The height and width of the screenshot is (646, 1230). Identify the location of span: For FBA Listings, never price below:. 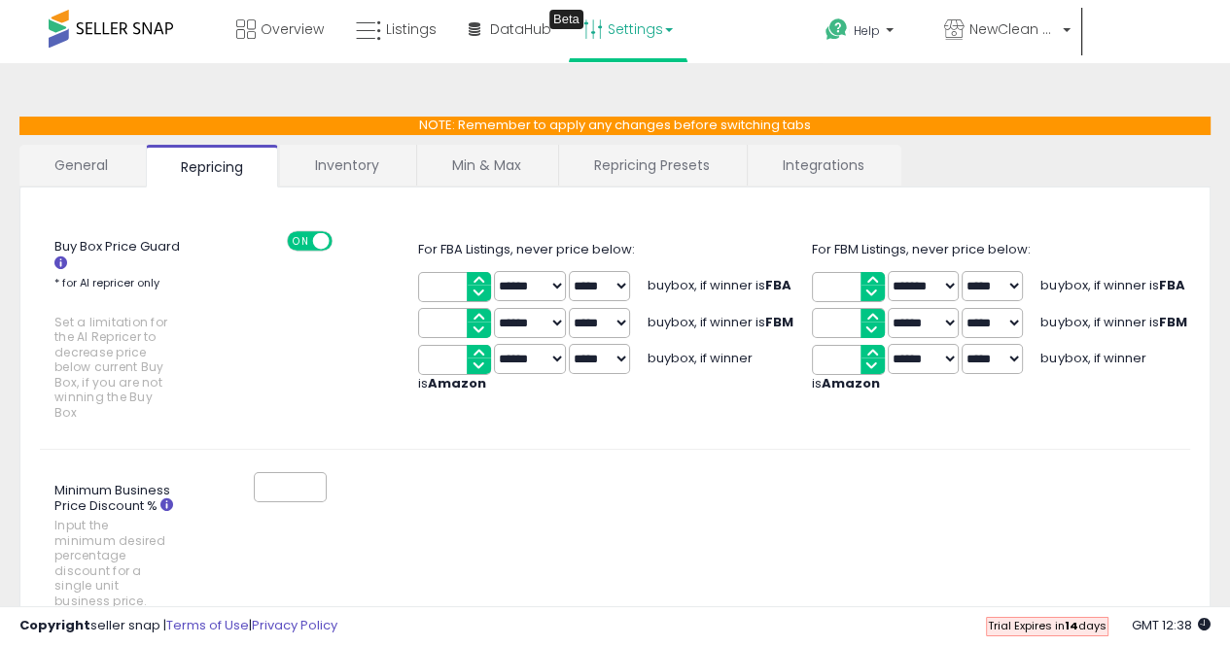
(526, 249).